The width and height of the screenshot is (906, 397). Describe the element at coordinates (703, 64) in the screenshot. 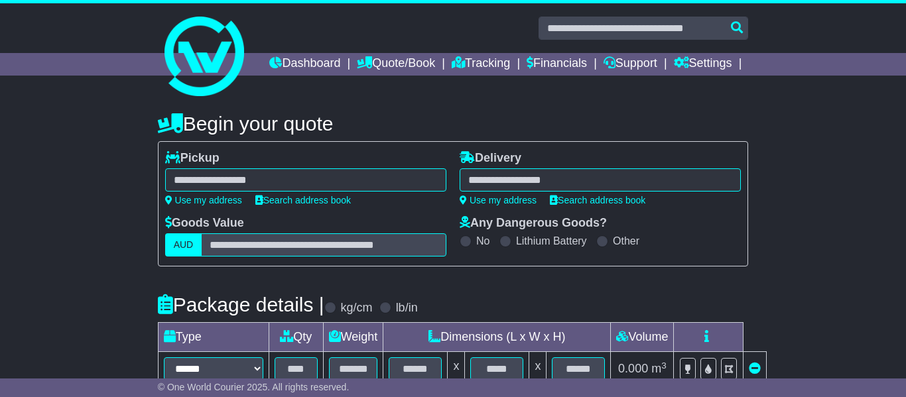

I see `a: Settings` at that location.